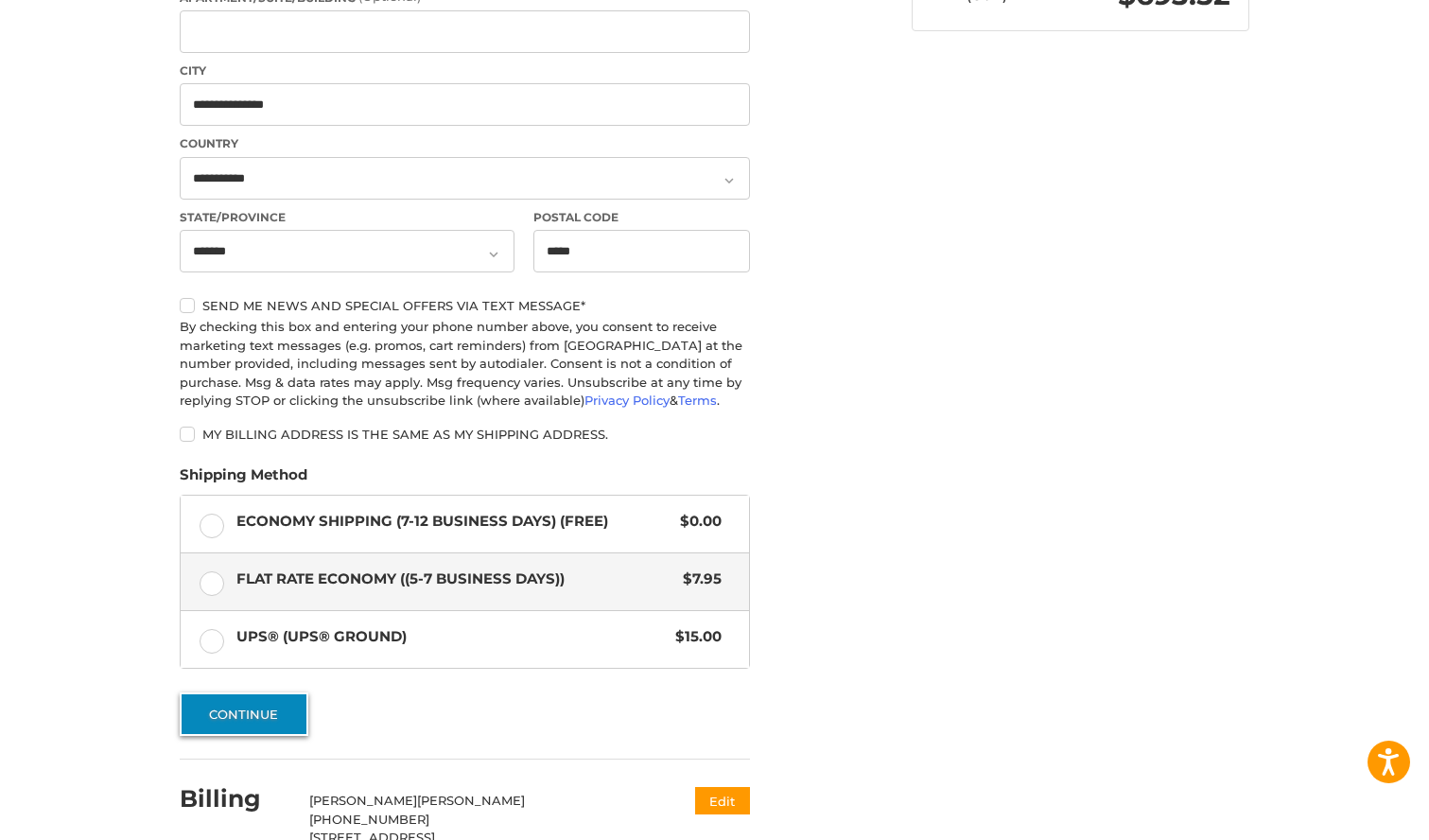 The width and height of the screenshot is (1429, 840). What do you see at coordinates (464, 71) in the screenshot?
I see `label: City` at bounding box center [464, 71].